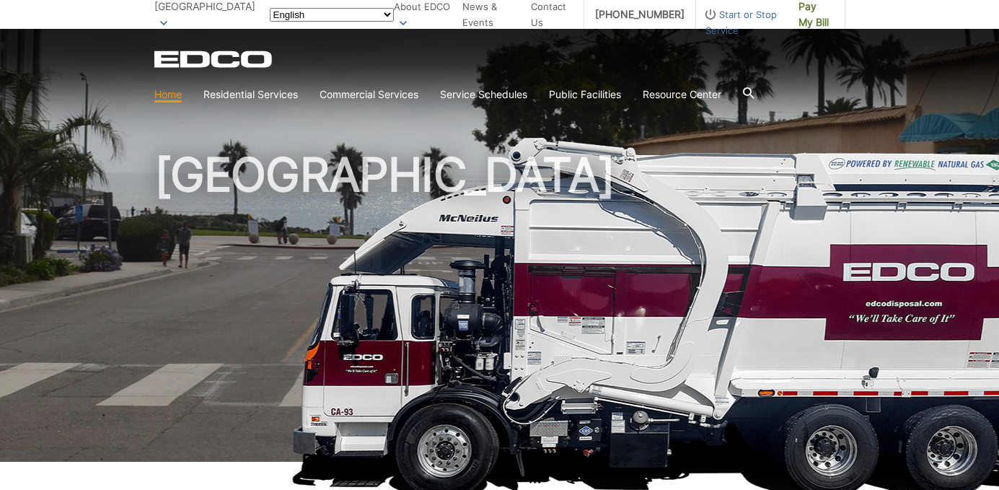  I want to click on a: Residential Services, so click(250, 94).